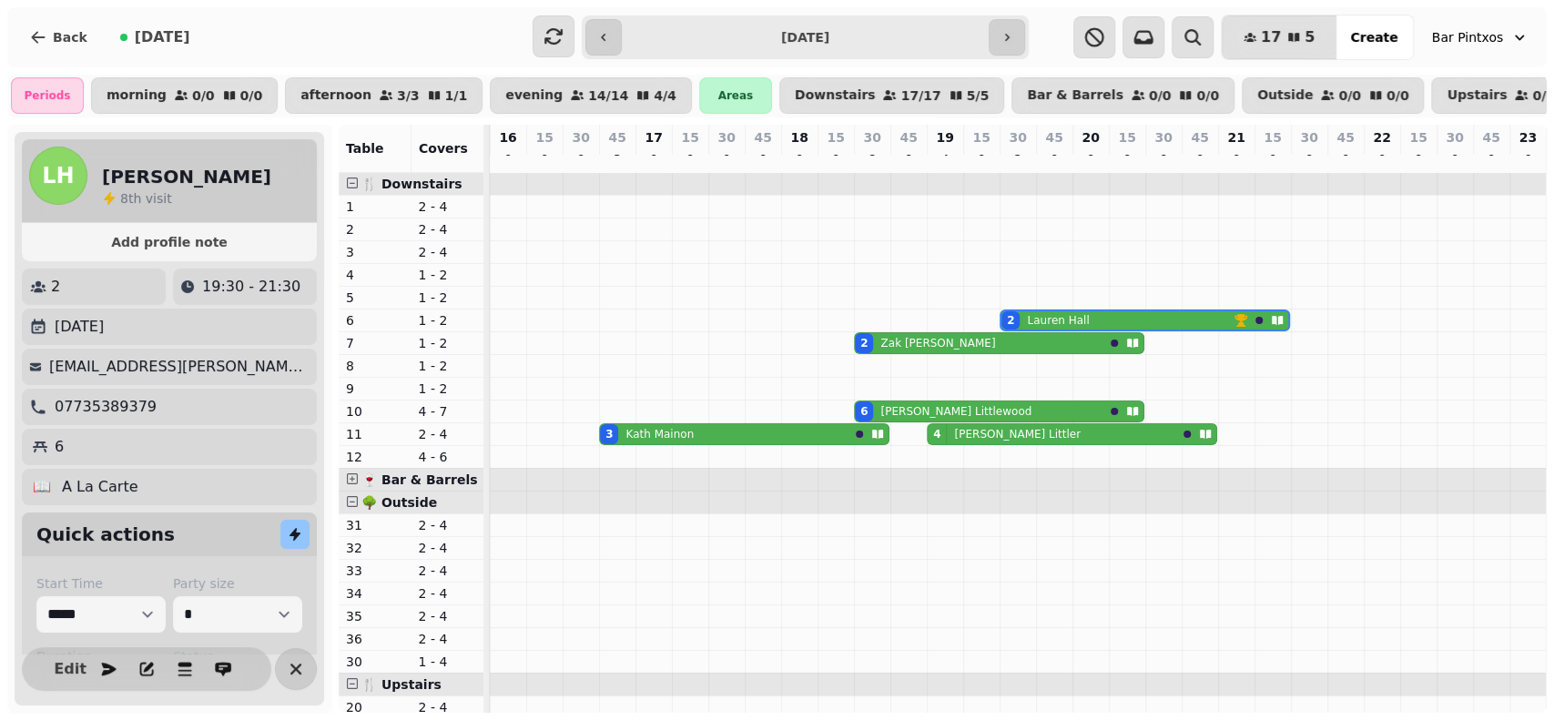 This screenshot has height=720, width=1554. What do you see at coordinates (101, 584) in the screenshot?
I see `label: Start Time` at bounding box center [101, 584].